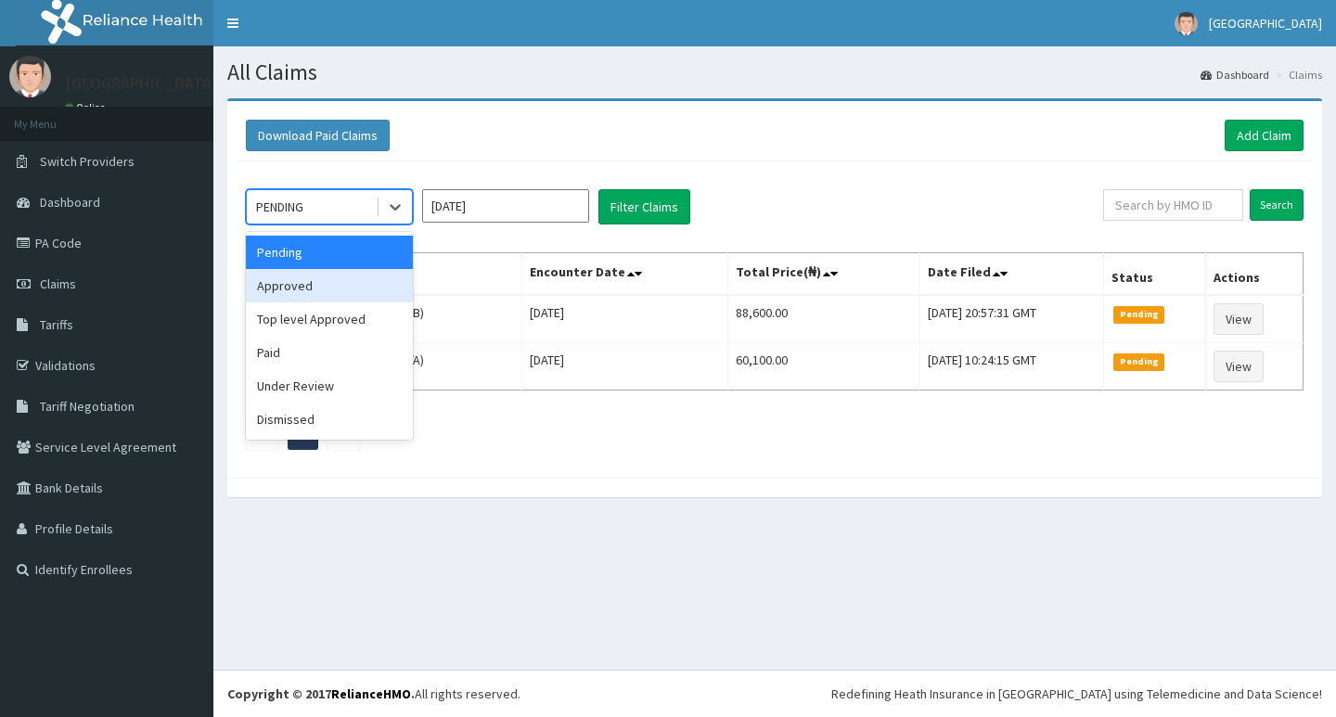  Describe the element at coordinates (1296, 74) in the screenshot. I see `li: Claims` at that location.